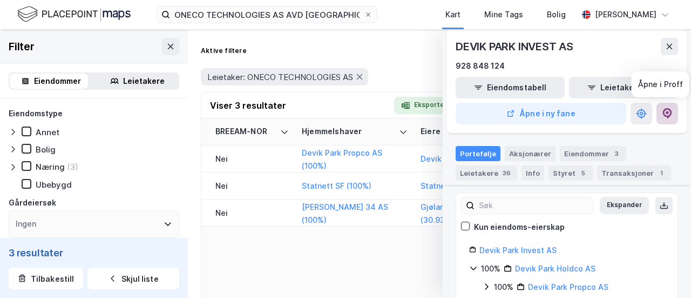  Describe the element at coordinates (664, 272) in the screenshot. I see `div: Kontrollprogram for chat` at that location.